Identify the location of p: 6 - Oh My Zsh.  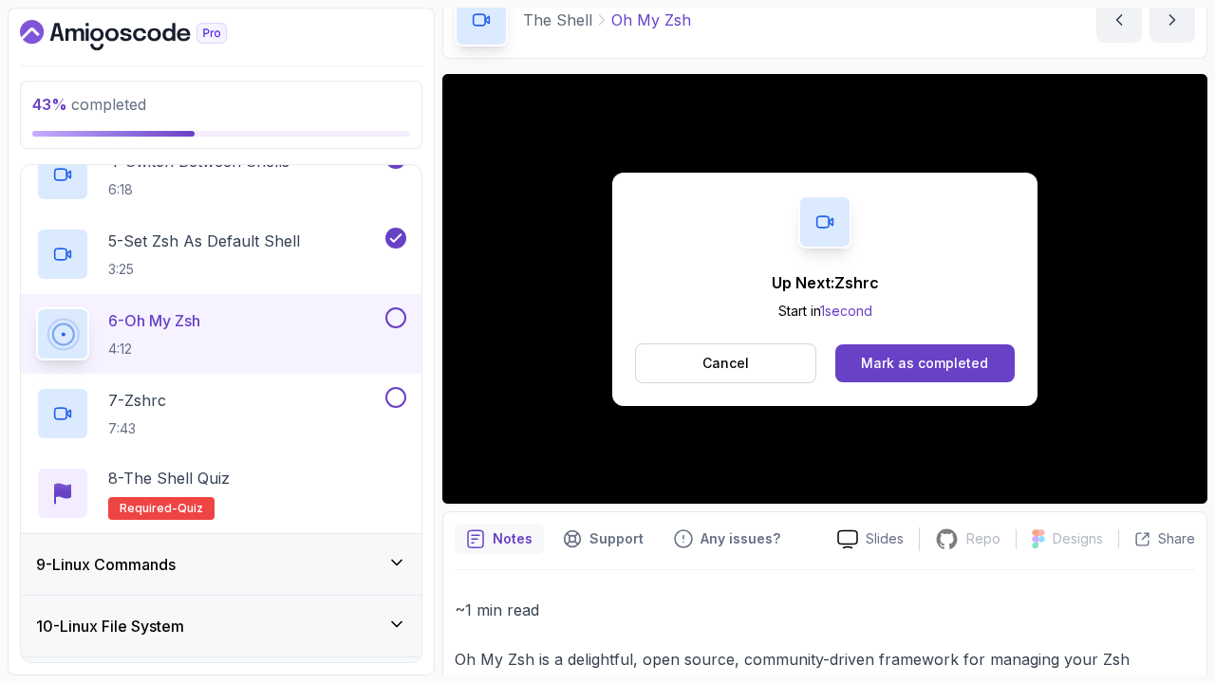
(154, 321).